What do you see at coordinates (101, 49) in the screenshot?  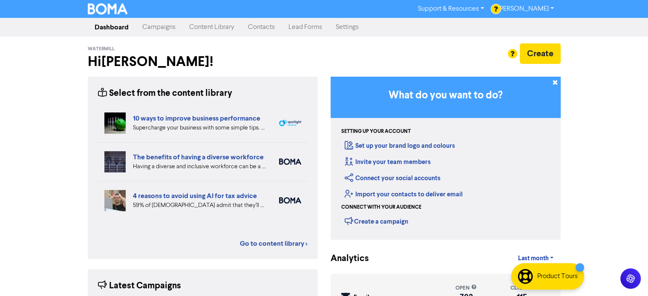 I see `span: Watermill` at bounding box center [101, 49].